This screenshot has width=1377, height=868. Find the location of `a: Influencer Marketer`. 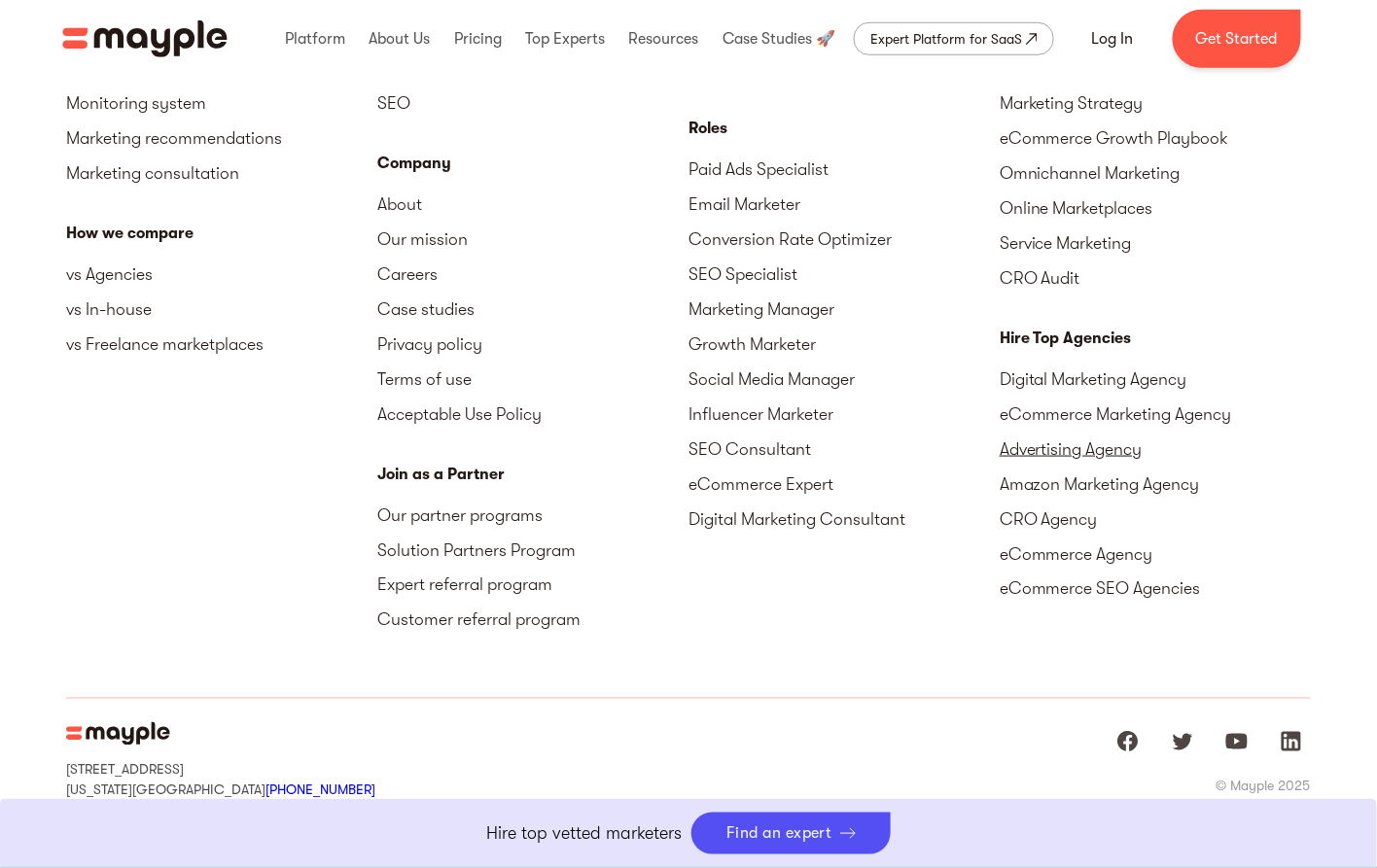

a: Influencer Marketer is located at coordinates (844, 414).